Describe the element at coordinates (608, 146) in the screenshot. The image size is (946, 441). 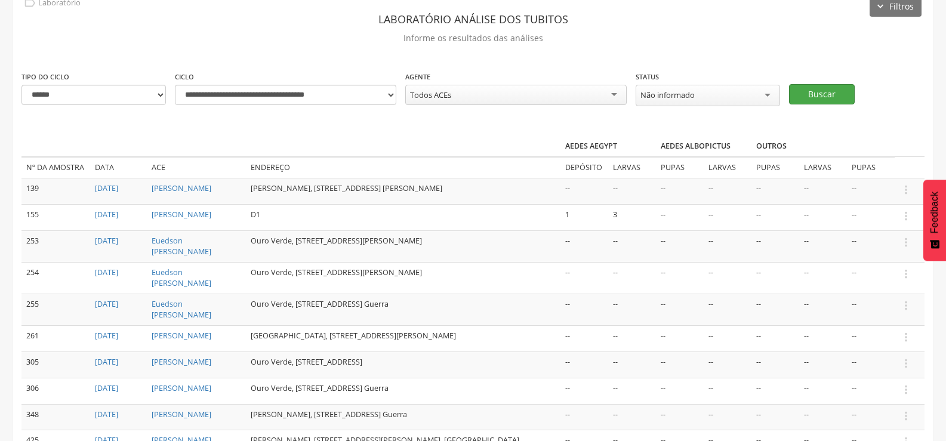
I see `th: Aedes aegypt` at that location.